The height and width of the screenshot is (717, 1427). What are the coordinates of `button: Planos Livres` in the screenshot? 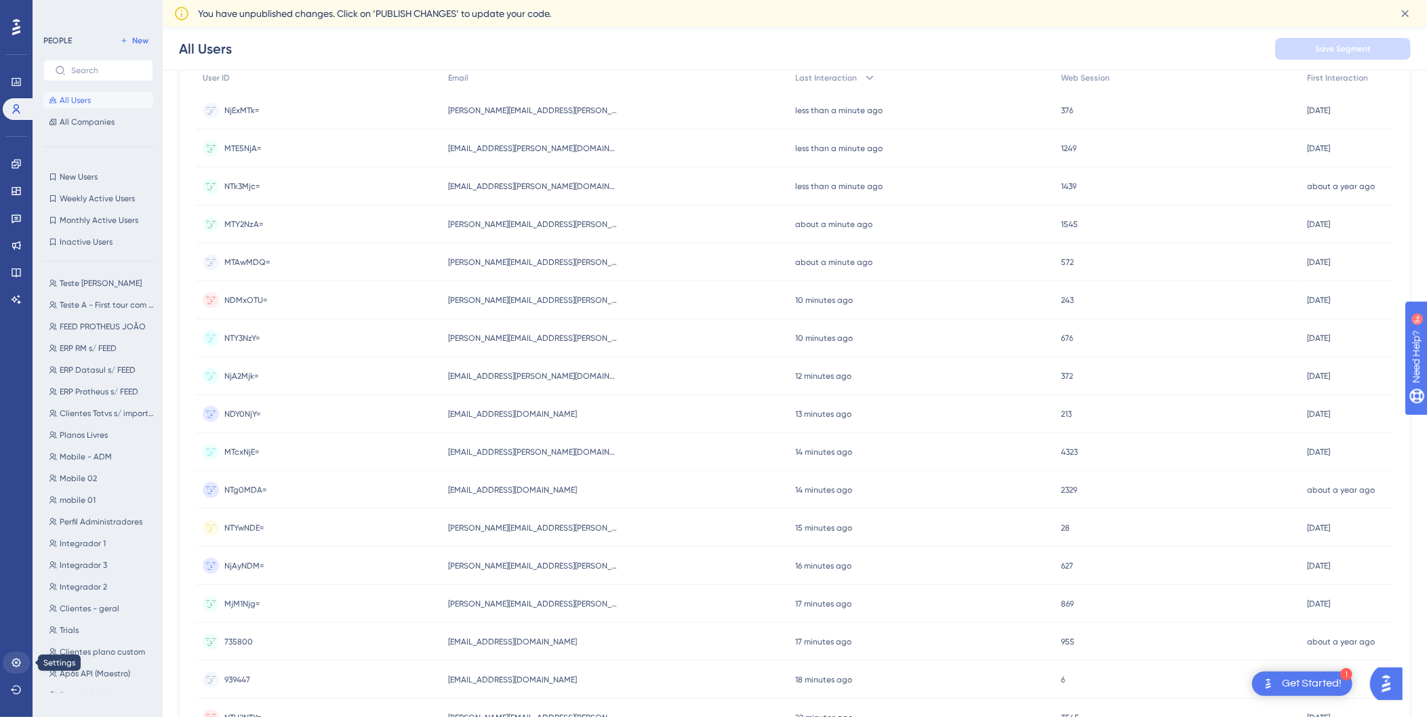 It's located at (102, 435).